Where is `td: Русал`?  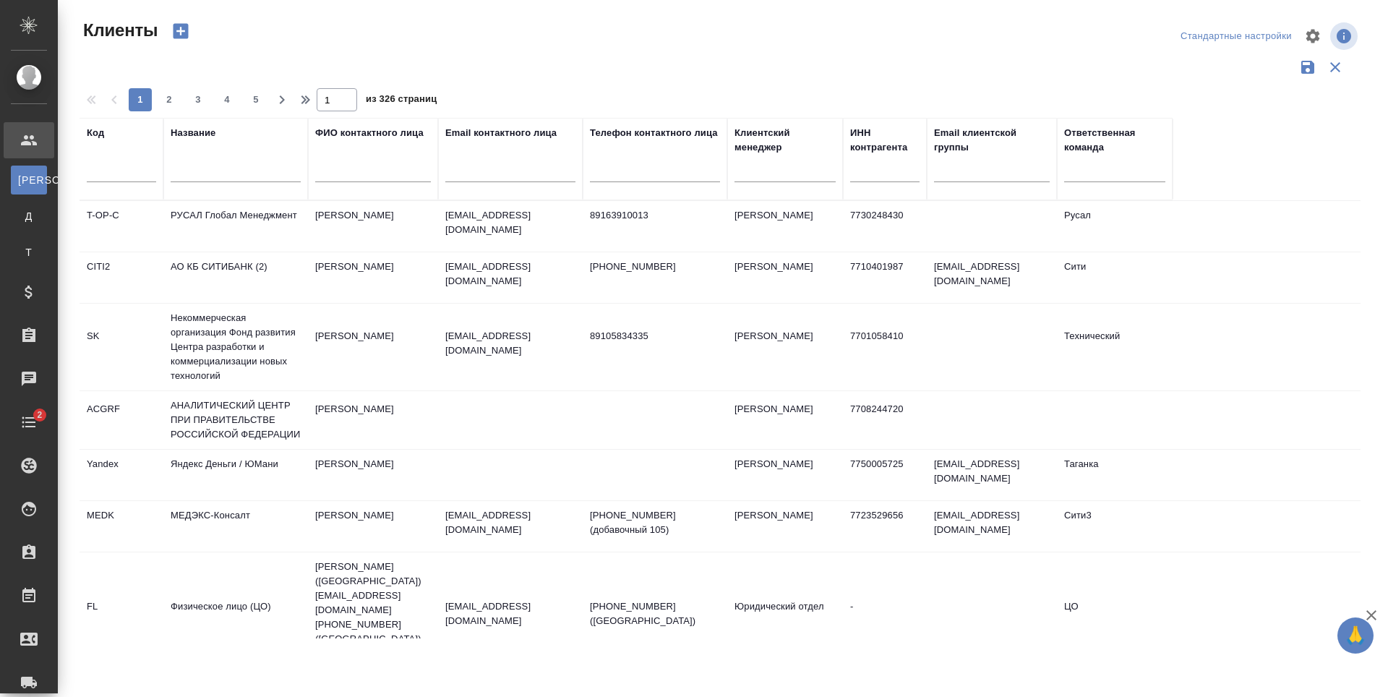
td: Русал is located at coordinates (1115, 226).